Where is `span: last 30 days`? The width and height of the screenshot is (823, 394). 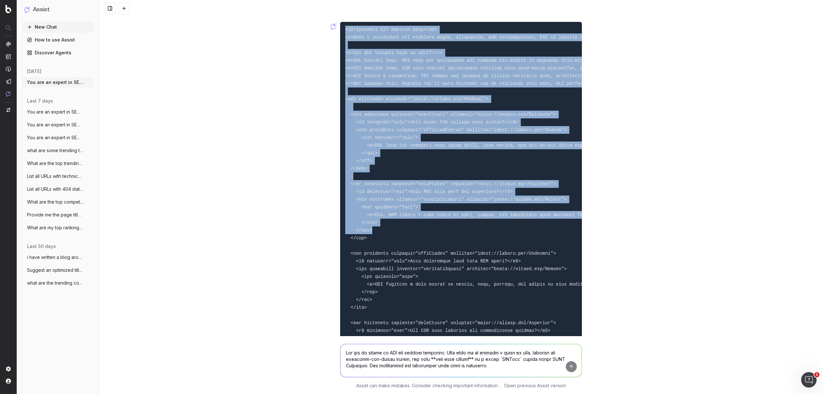
span: last 30 days is located at coordinates (41, 246).